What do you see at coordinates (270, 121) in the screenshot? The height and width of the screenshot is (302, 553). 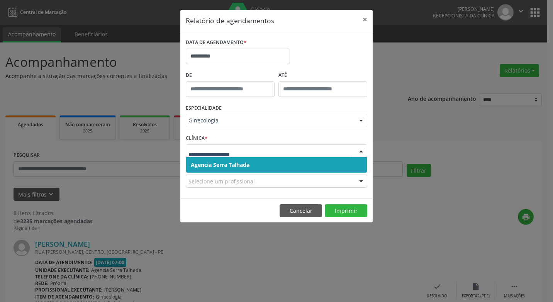 I see `span: Ginecologia` at bounding box center [270, 121].